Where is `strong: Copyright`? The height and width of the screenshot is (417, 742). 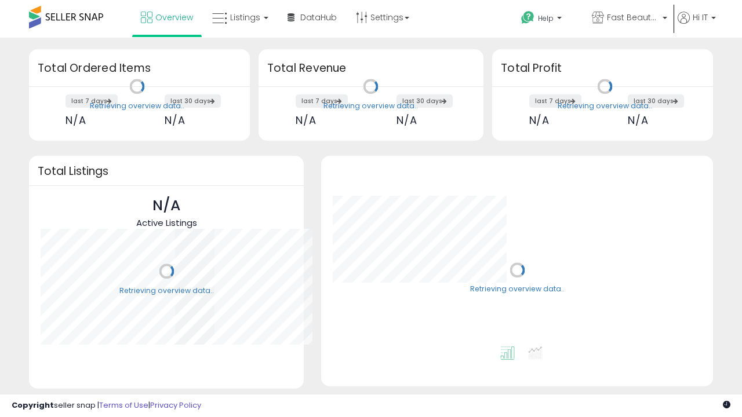
strong: Copyright is located at coordinates (32, 405).